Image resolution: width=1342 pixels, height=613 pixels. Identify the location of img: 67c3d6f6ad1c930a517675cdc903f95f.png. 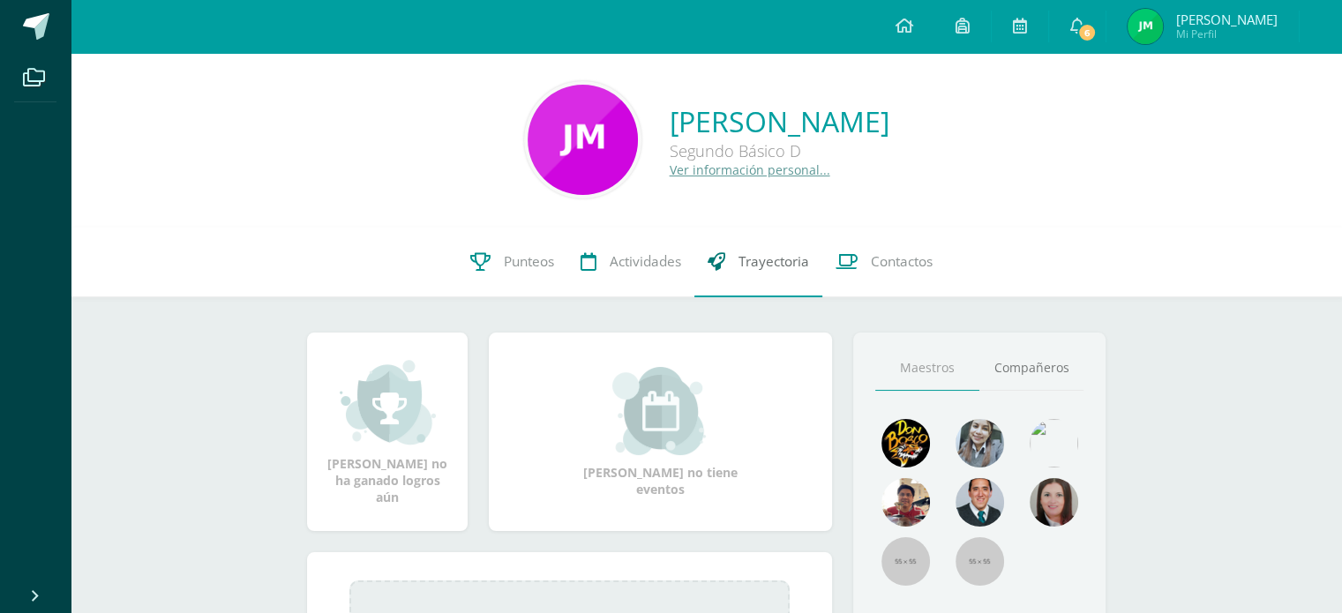
(1054, 502).